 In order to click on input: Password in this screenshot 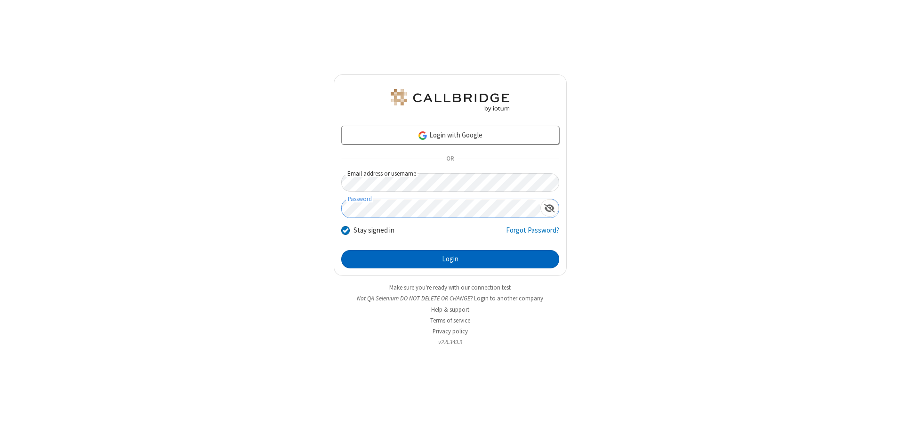, I will do `click(441, 208)`.